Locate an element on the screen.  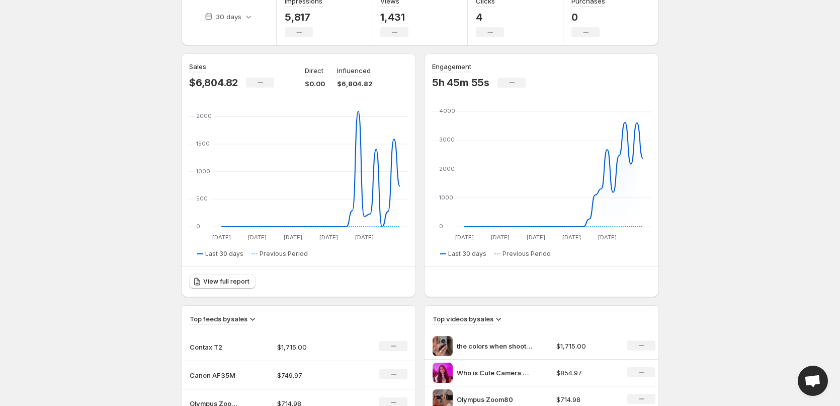
p: the colors when shooting on film in summer onfilm contaxt2 35mm is located at coordinates (495, 346).